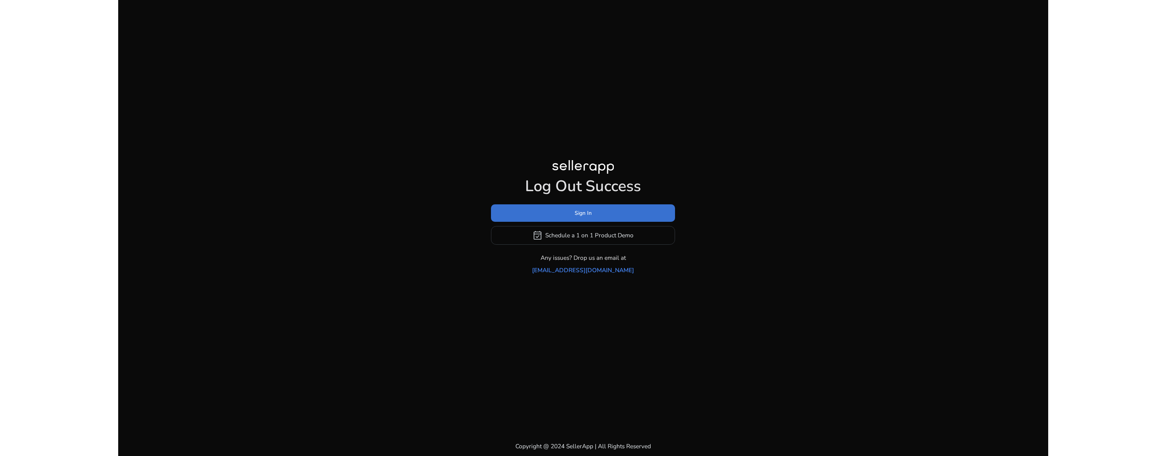 This screenshot has width=1166, height=456. What do you see at coordinates (583, 186) in the screenshot?
I see `h1: Log Out Success` at bounding box center [583, 186].